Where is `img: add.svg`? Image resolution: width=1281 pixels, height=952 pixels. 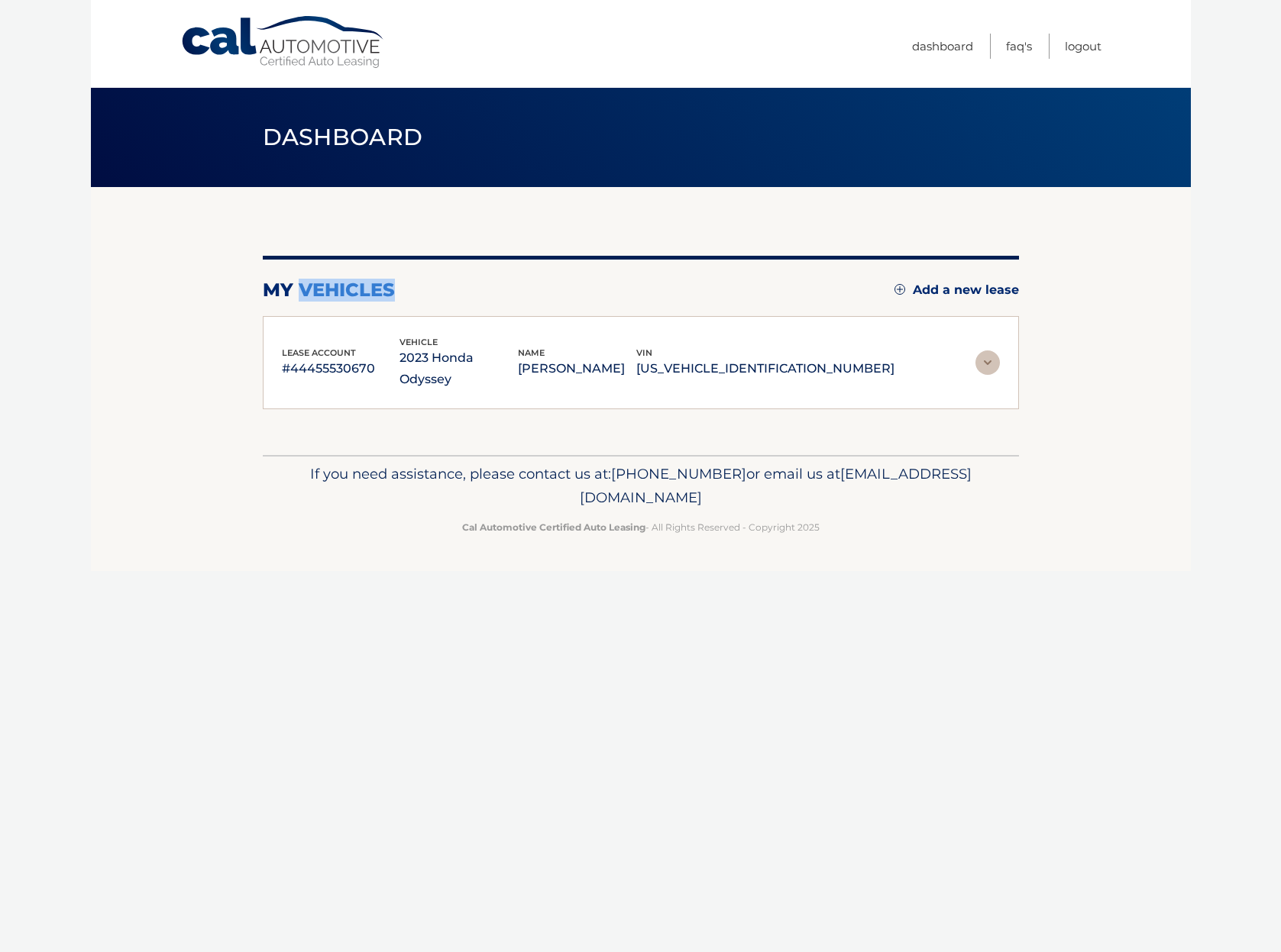
img: add.svg is located at coordinates (900, 290).